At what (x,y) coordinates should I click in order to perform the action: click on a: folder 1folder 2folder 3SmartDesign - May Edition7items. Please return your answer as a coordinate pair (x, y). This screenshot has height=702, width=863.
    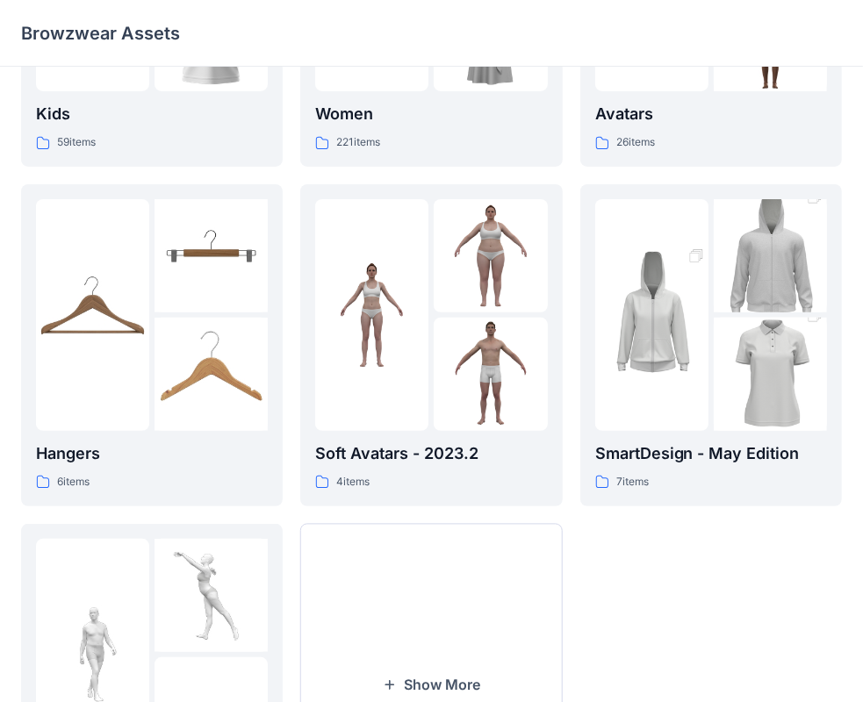
    Looking at the image, I should click on (711, 345).